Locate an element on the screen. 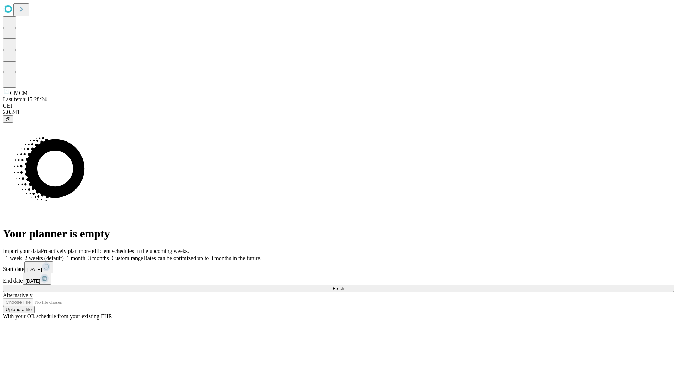 This screenshot has height=381, width=677. span: GMCM is located at coordinates (19, 93).